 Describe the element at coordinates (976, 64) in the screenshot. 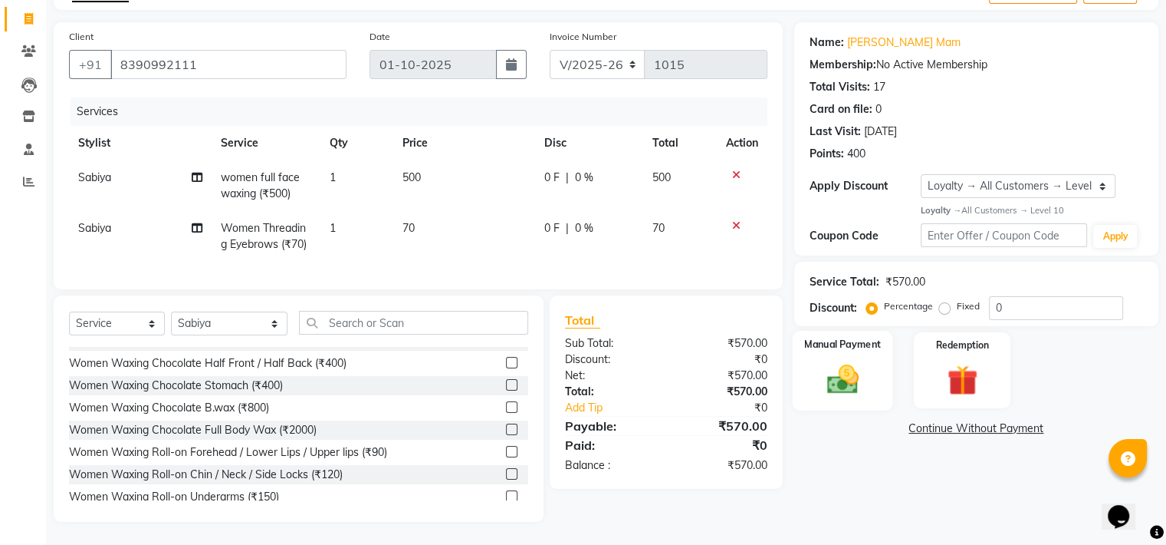

I see `div: No Active Membership` at that location.